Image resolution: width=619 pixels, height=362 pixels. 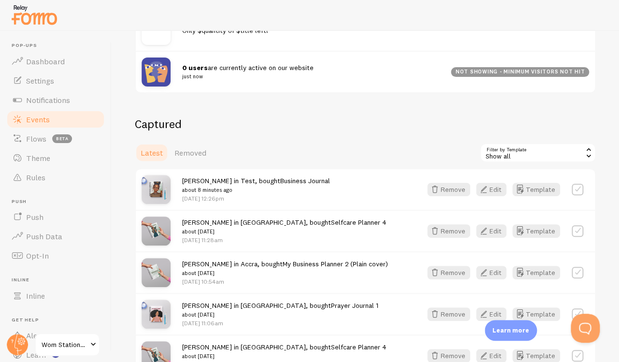 What do you see at coordinates (34, 15) in the screenshot?
I see `img: fomo-relay-logo-orange.svg` at bounding box center [34, 15].